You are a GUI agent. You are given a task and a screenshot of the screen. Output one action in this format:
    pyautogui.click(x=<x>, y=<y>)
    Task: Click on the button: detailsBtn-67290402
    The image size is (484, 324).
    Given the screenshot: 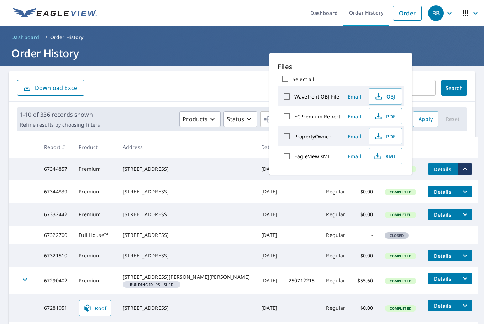 What is the action you would take?
    pyautogui.click(x=443, y=279)
    